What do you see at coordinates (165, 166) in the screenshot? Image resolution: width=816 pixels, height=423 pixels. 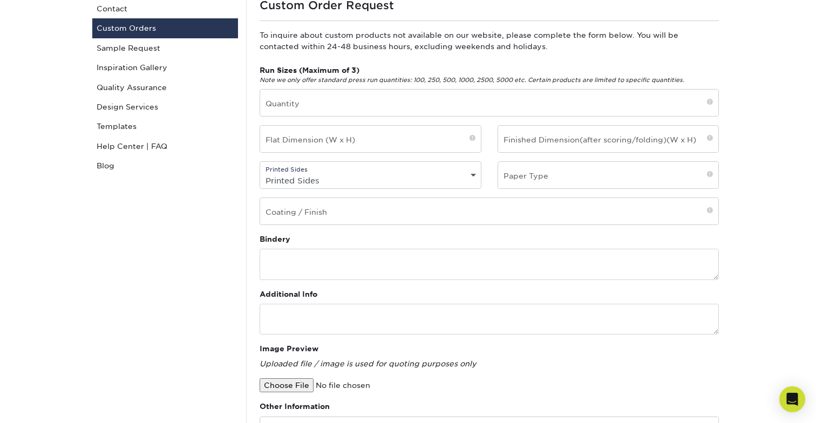 I see `a: Blog` at bounding box center [165, 166].